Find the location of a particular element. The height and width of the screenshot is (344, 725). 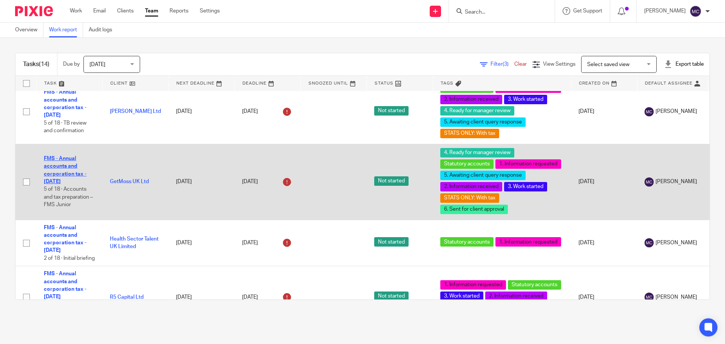

span: 5 of 18 · TB review and confirmation is located at coordinates (65, 127).